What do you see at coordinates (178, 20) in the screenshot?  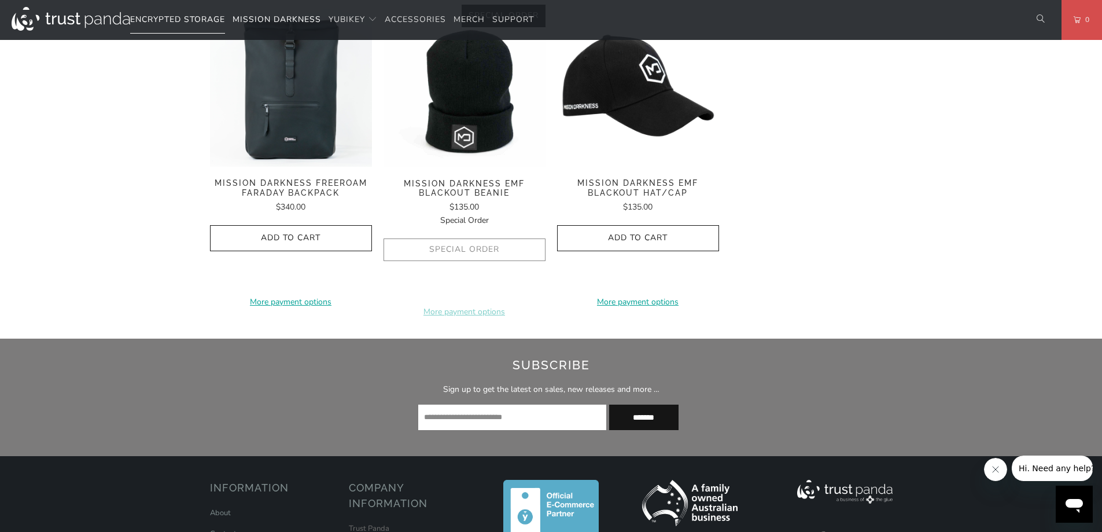 I see `a: Encrypted Storage` at bounding box center [178, 20].